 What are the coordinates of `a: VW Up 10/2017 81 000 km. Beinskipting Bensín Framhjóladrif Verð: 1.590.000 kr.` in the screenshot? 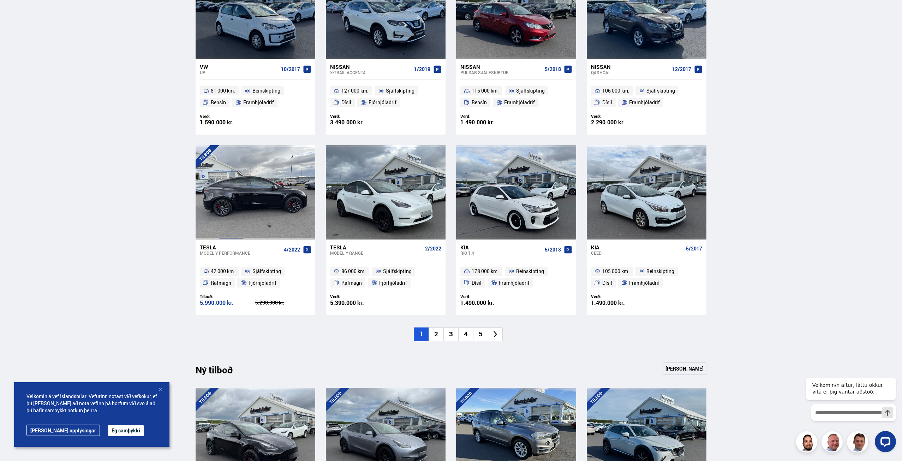 It's located at (255, 97).